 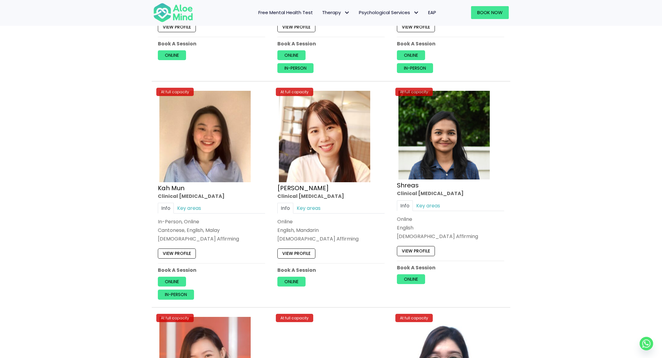 I want to click on img: Aloe mind Logo, so click(x=173, y=13).